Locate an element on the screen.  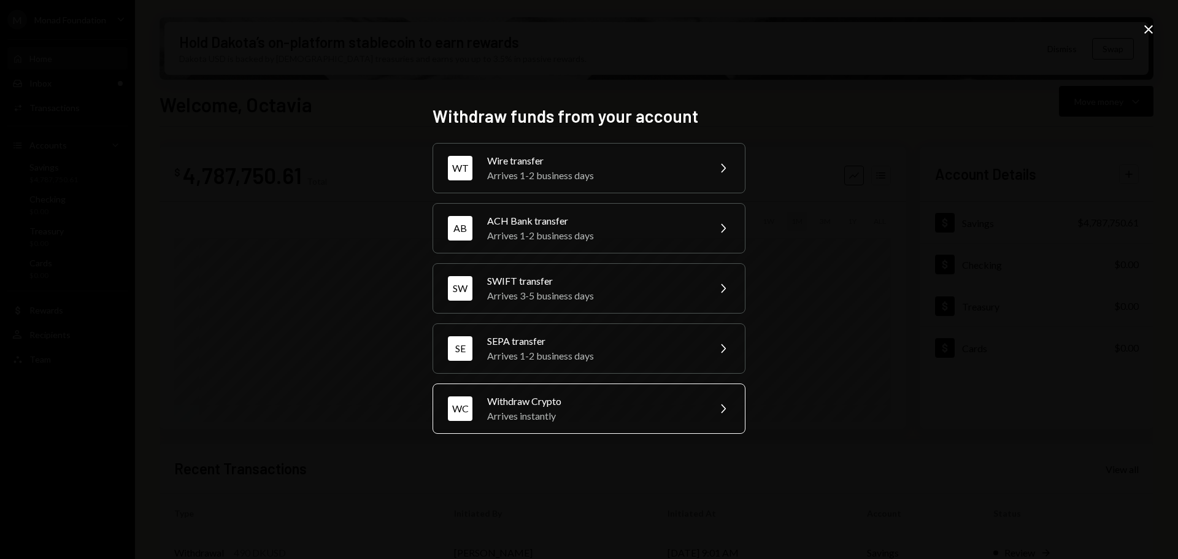
div: SE is located at coordinates (460, 348).